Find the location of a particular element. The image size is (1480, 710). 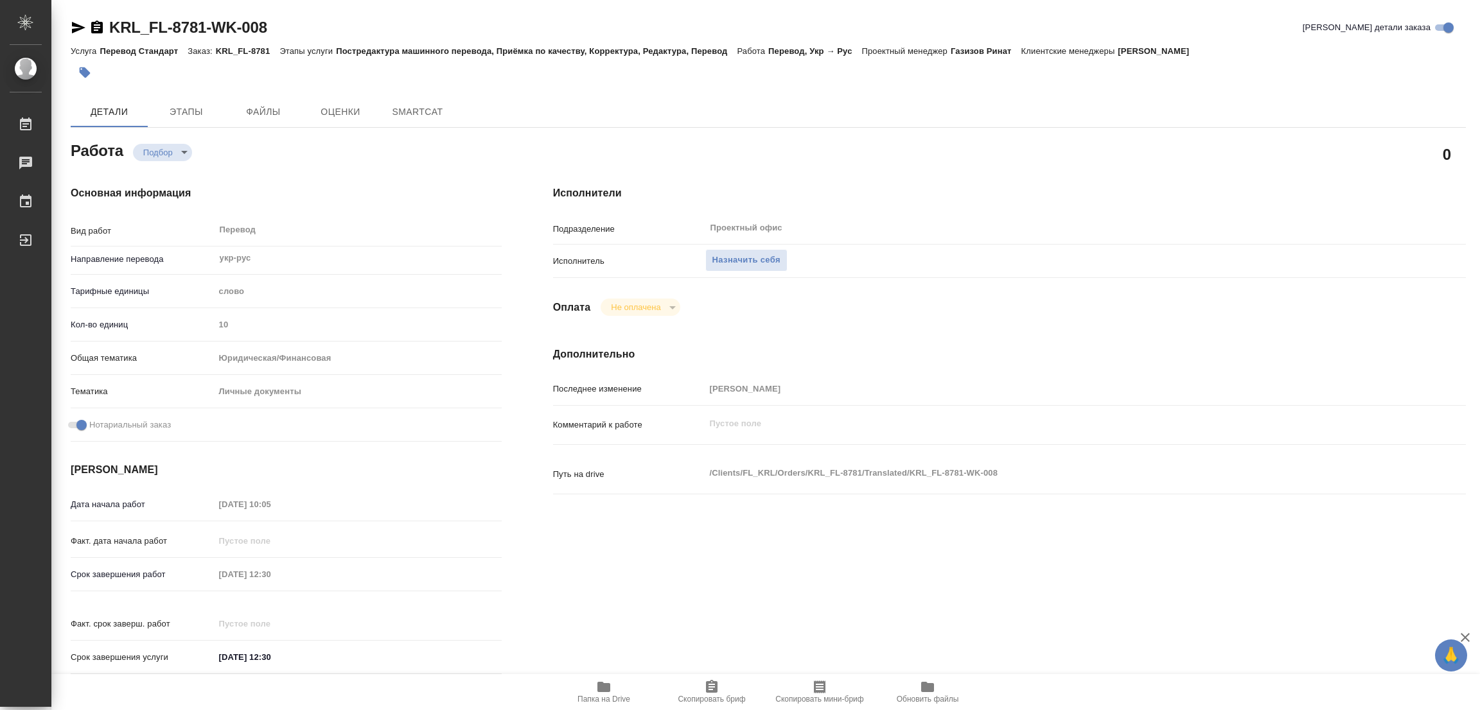

p: Газизов Ринат is located at coordinates (986, 51).